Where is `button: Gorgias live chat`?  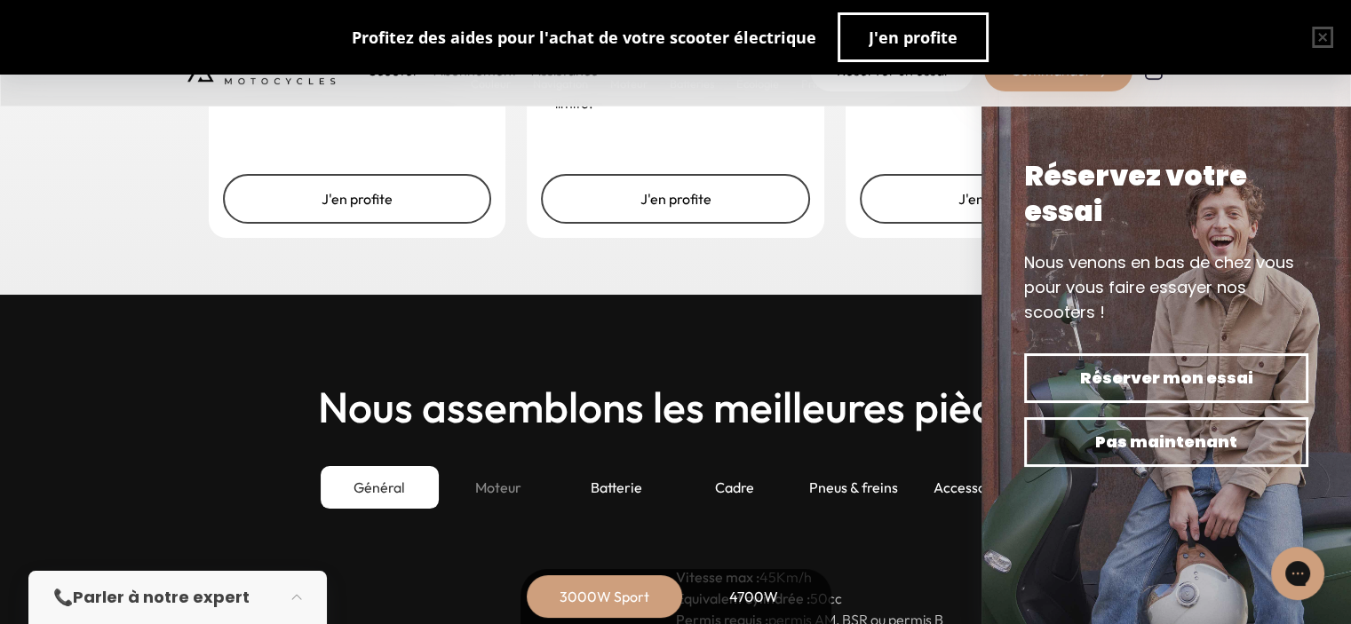
button: Gorgias live chat is located at coordinates (36, 33).